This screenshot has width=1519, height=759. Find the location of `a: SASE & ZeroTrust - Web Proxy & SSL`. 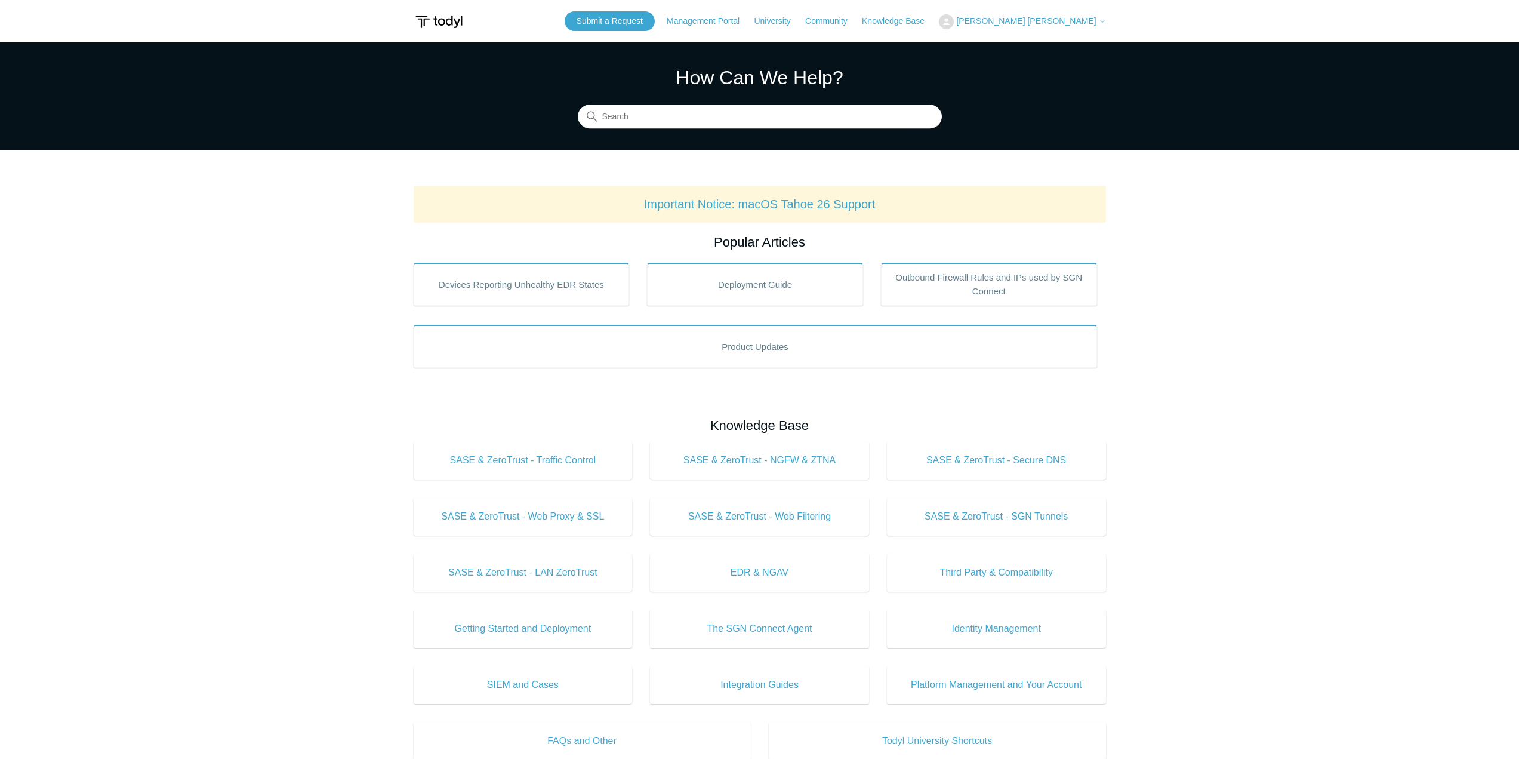

a: SASE & ZeroTrust - Web Proxy & SSL is located at coordinates (523, 516).